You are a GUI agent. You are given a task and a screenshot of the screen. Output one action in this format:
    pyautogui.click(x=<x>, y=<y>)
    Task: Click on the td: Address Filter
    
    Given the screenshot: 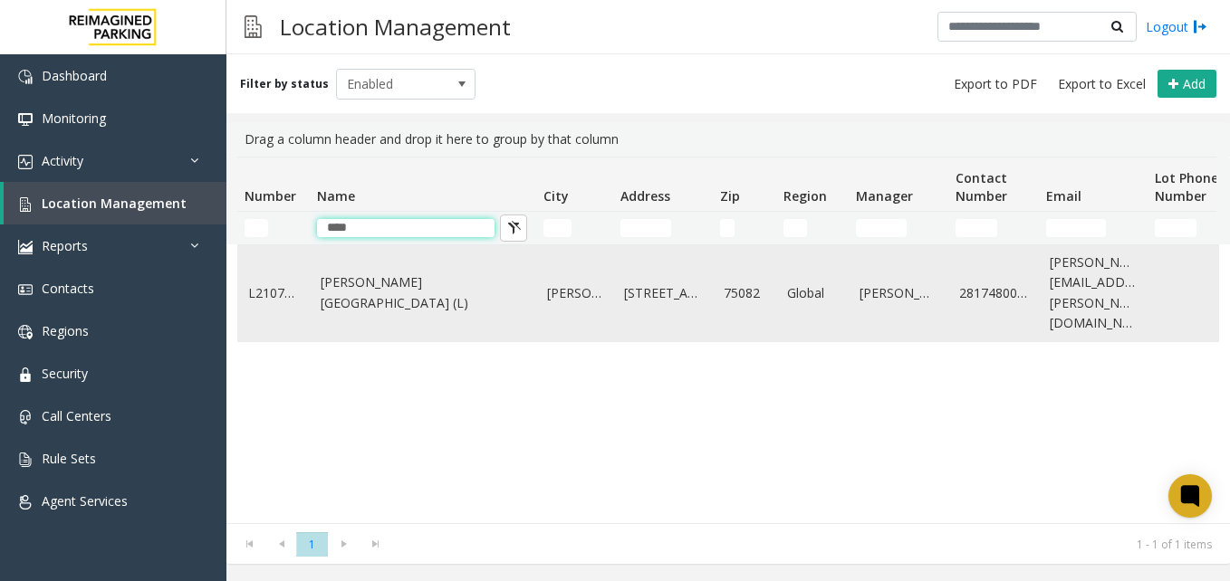 What is the action you would take?
    pyautogui.click(x=663, y=228)
    